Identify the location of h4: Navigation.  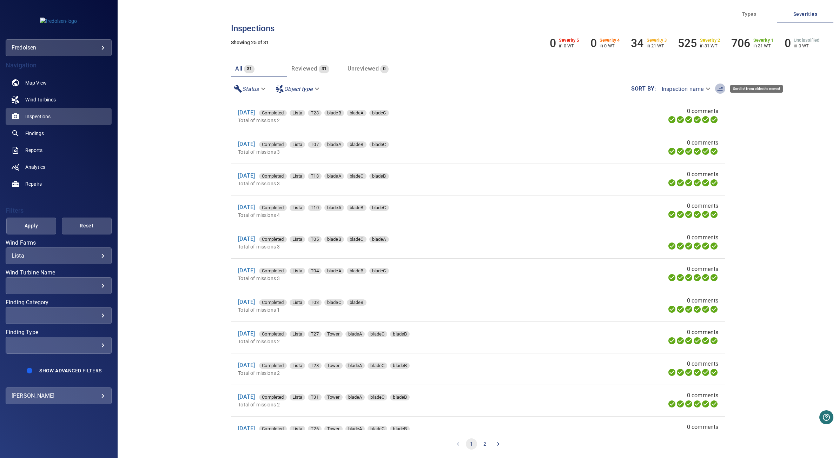
(59, 65).